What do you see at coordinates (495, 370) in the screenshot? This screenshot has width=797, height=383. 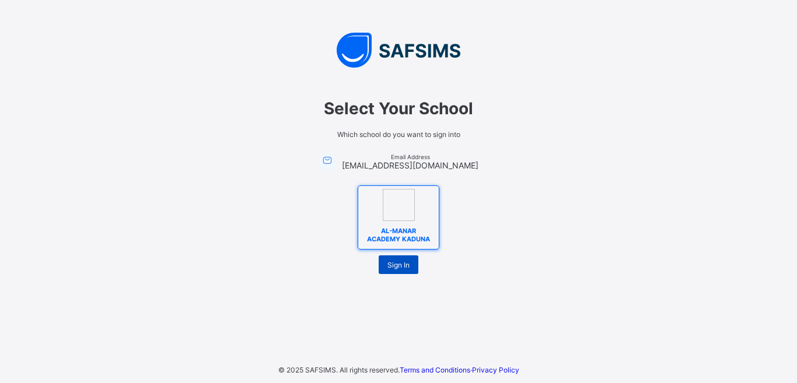 I see `a: Privacy Policy` at bounding box center [495, 370].